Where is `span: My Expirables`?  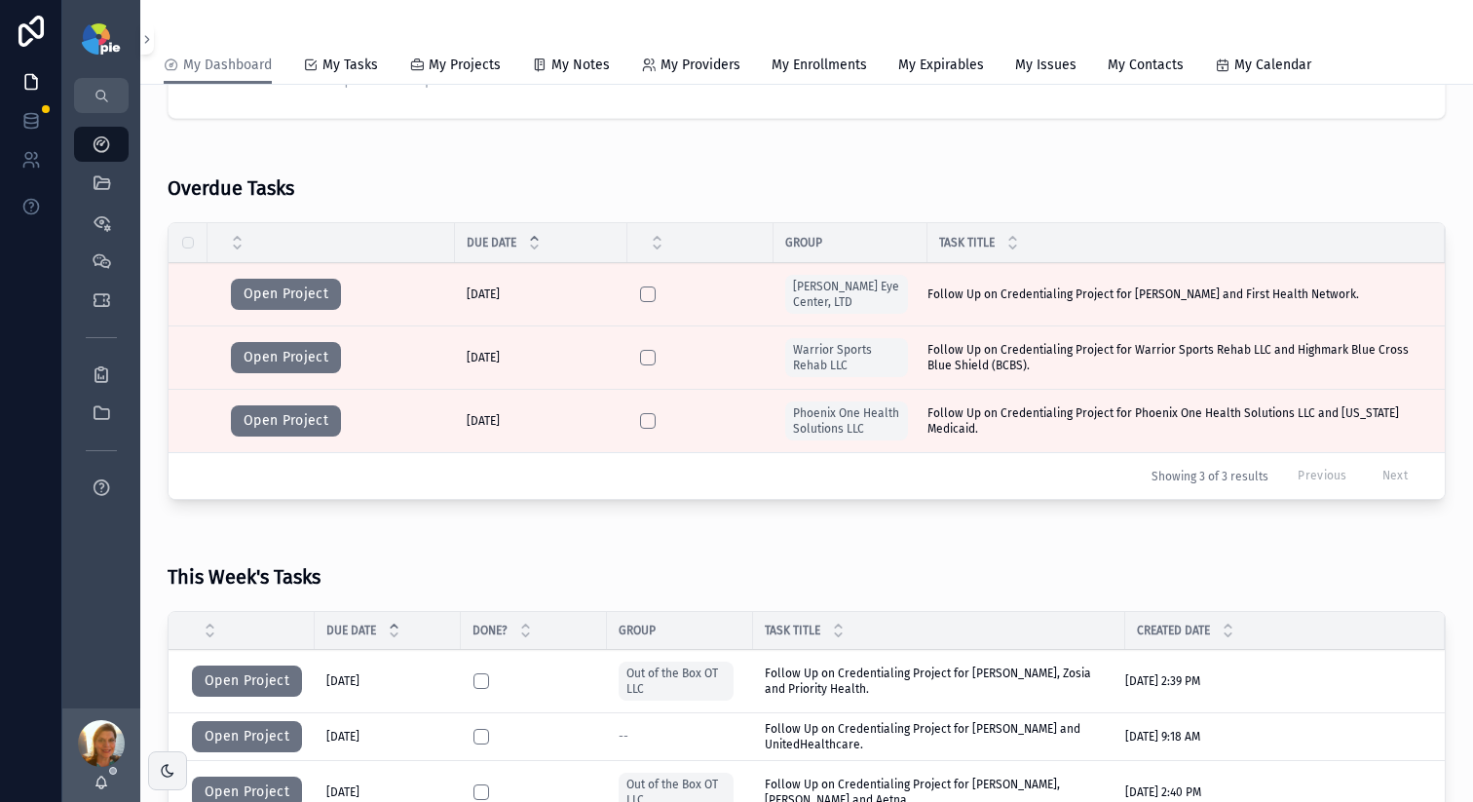 span: My Expirables is located at coordinates (941, 65).